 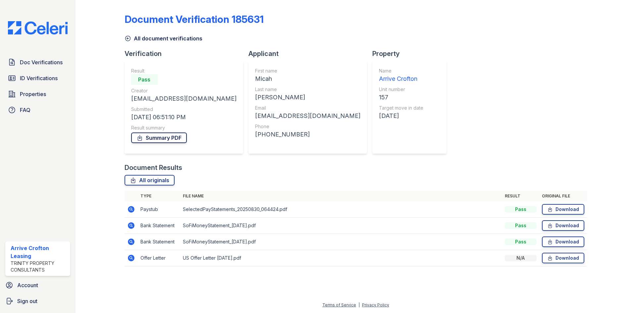 What do you see at coordinates (41, 62) in the screenshot?
I see `span: Doc Verifications` at bounding box center [41, 62].